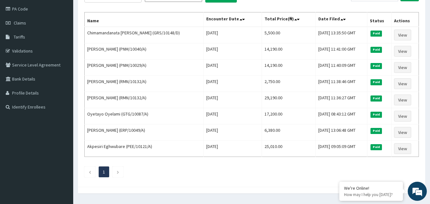  Describe the element at coordinates (288, 149) in the screenshot. I see `td: 25,010.00` at that location.